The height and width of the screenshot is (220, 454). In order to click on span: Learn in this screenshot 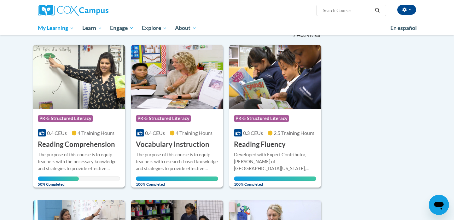, I will do `click(92, 28)`.